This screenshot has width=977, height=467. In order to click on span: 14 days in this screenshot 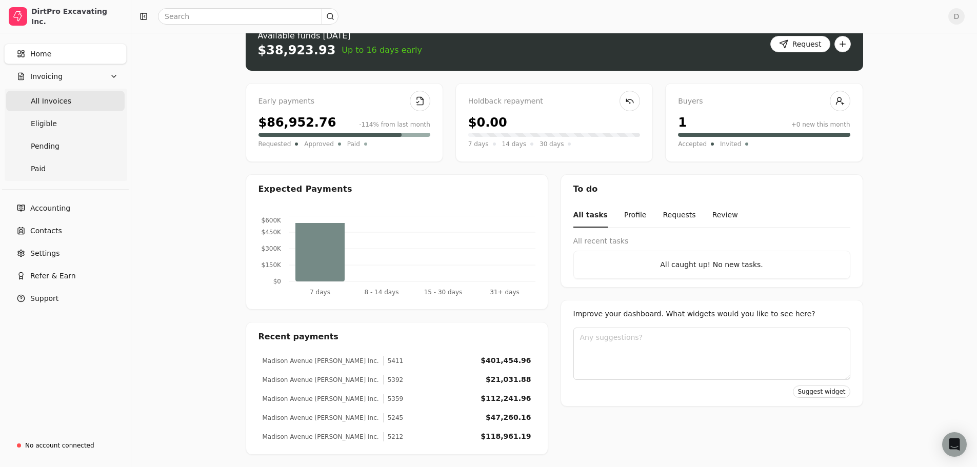, I will do `click(514, 144)`.